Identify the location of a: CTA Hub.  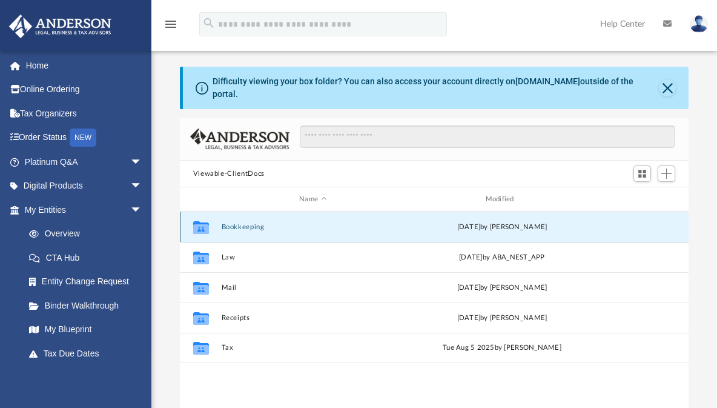
(88, 257).